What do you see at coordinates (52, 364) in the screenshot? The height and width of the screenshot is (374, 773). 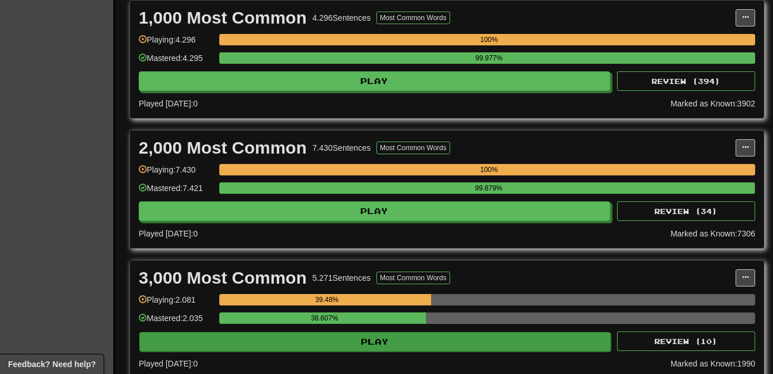 I see `span: Open feedback widget` at bounding box center [52, 364].